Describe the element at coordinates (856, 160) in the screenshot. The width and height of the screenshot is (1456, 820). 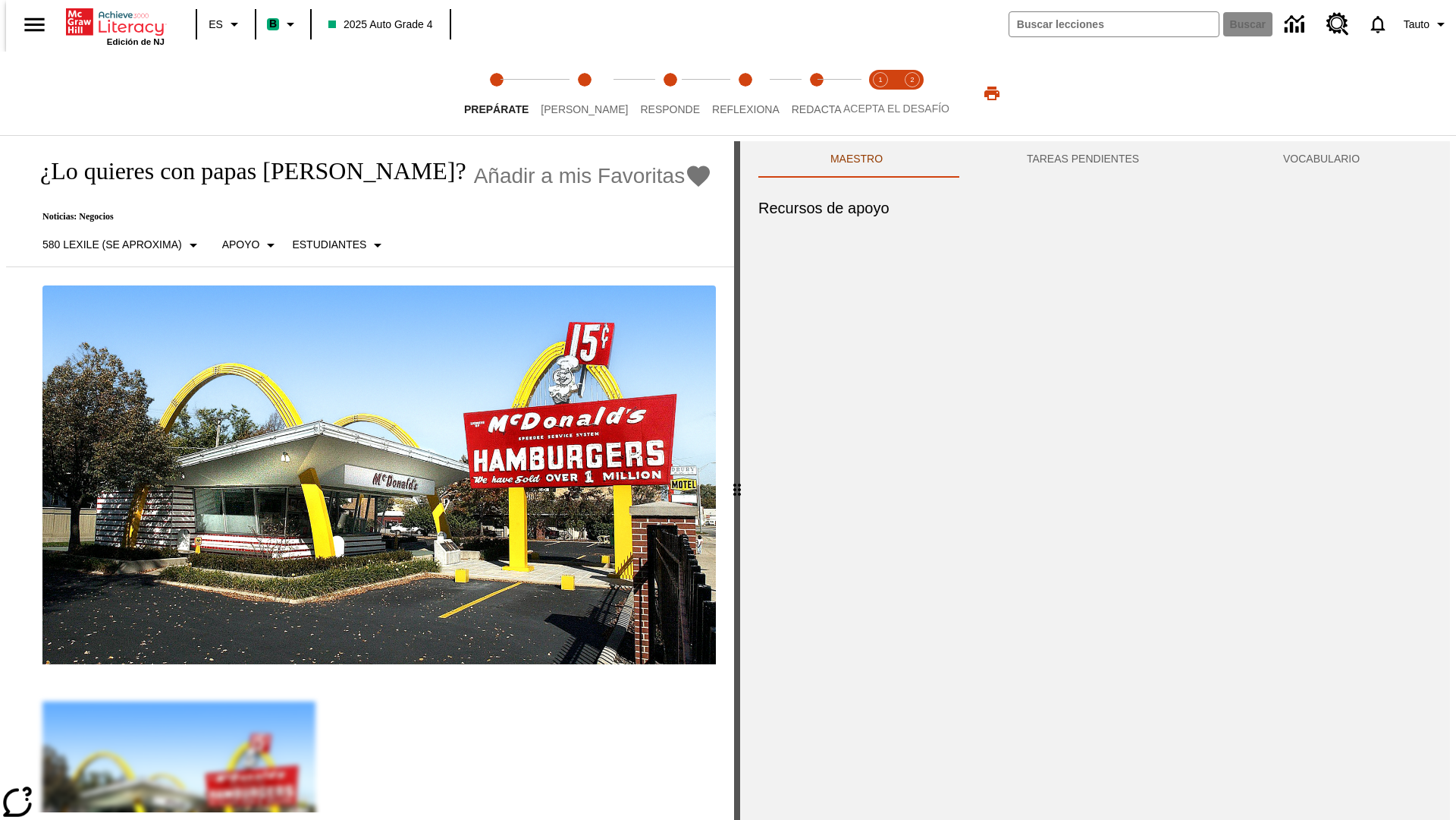
I see `button: Maestro` at that location.